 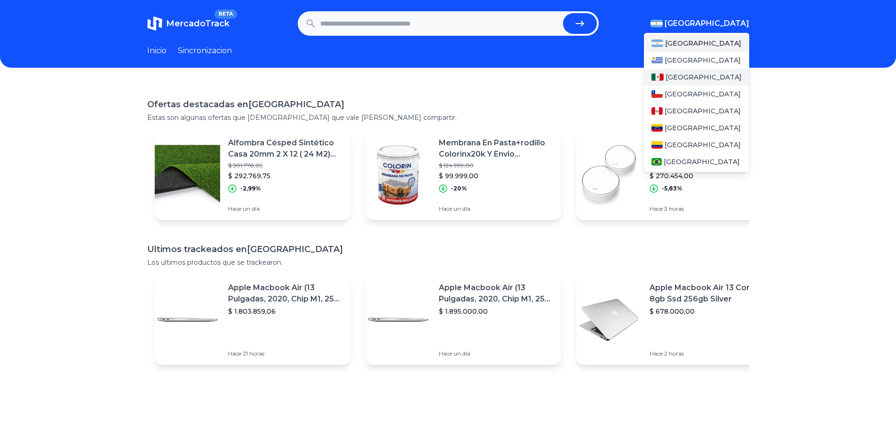 I want to click on span: BETA, so click(x=225, y=14).